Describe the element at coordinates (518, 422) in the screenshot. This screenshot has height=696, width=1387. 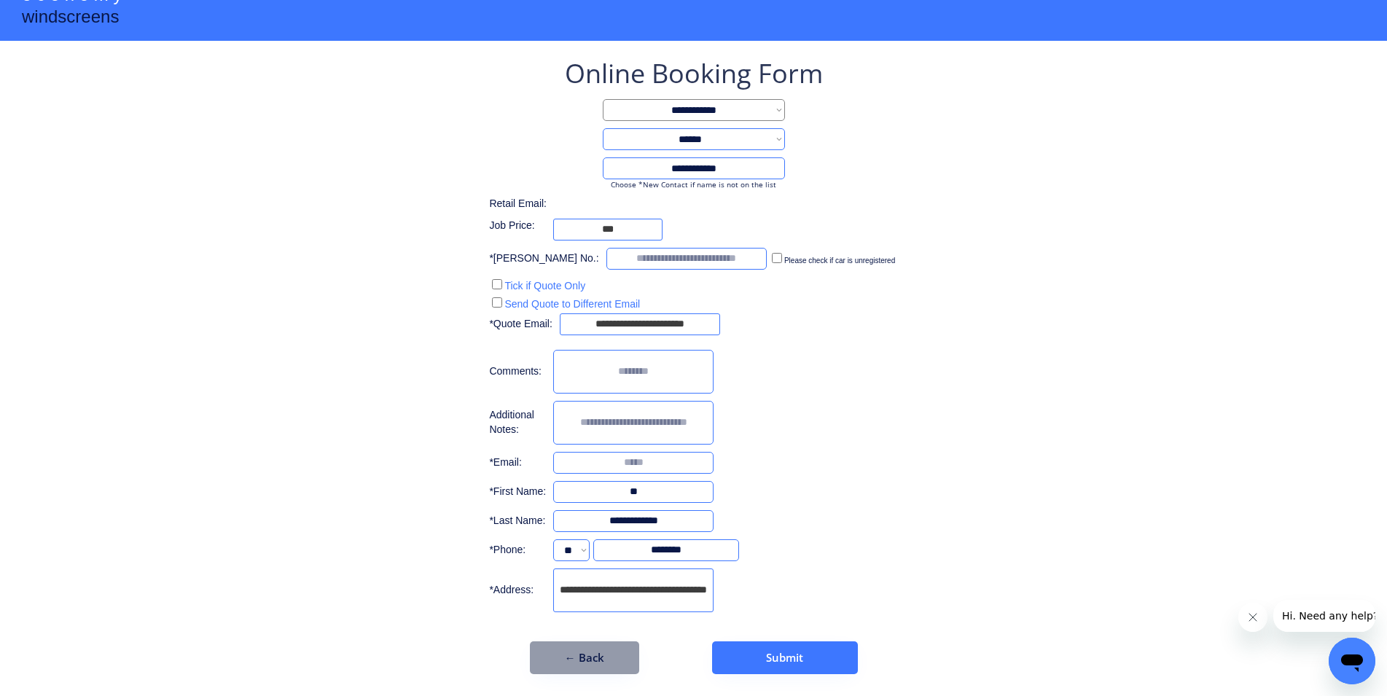
I see `div: Additional Notes:` at that location.